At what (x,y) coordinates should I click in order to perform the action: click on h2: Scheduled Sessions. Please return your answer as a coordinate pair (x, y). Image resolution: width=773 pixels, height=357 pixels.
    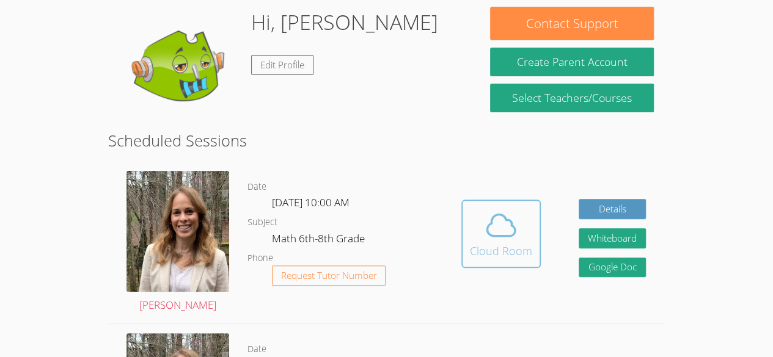
    Looking at the image, I should click on (386, 140).